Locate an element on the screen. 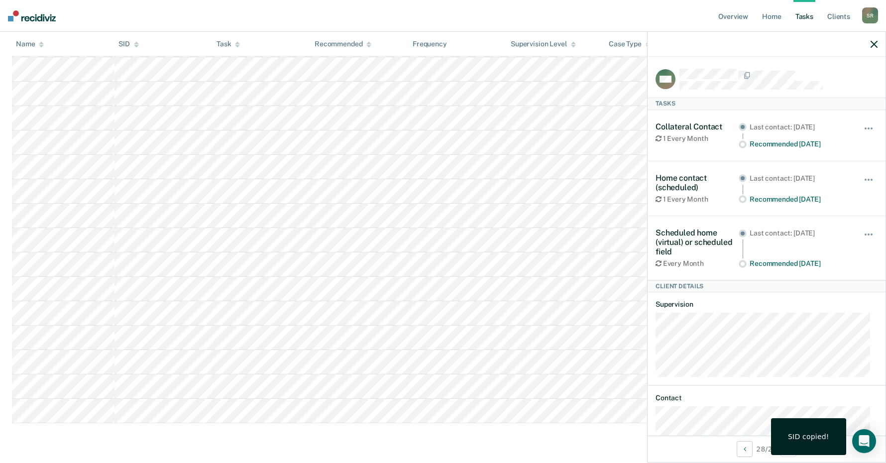 The width and height of the screenshot is (886, 463). div: Recommended is located at coordinates (343, 44).